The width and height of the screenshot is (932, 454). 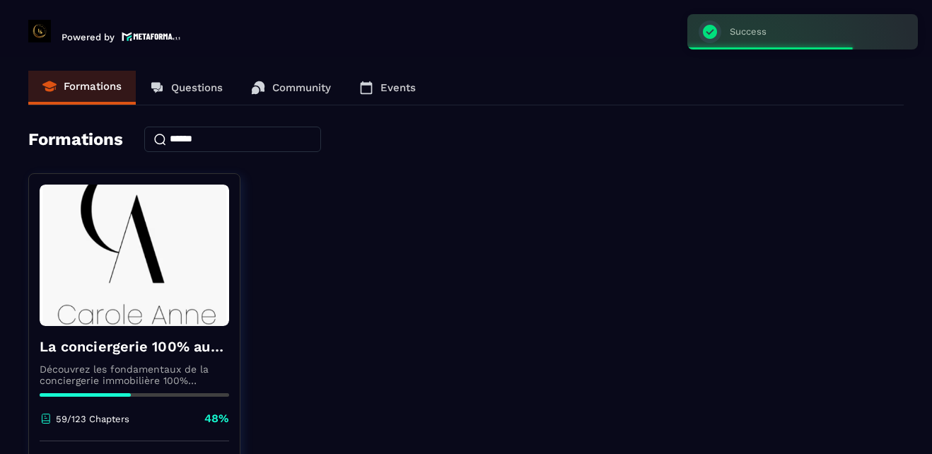 I want to click on h4: La conciergerie 100% automatisée, so click(x=134, y=346).